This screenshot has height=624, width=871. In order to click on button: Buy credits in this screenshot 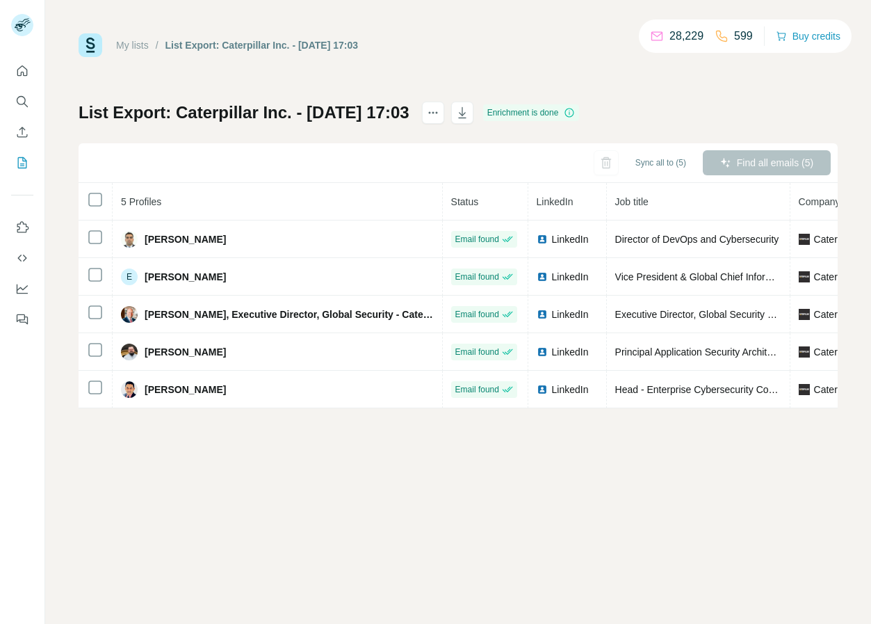, I will do `click(808, 36)`.